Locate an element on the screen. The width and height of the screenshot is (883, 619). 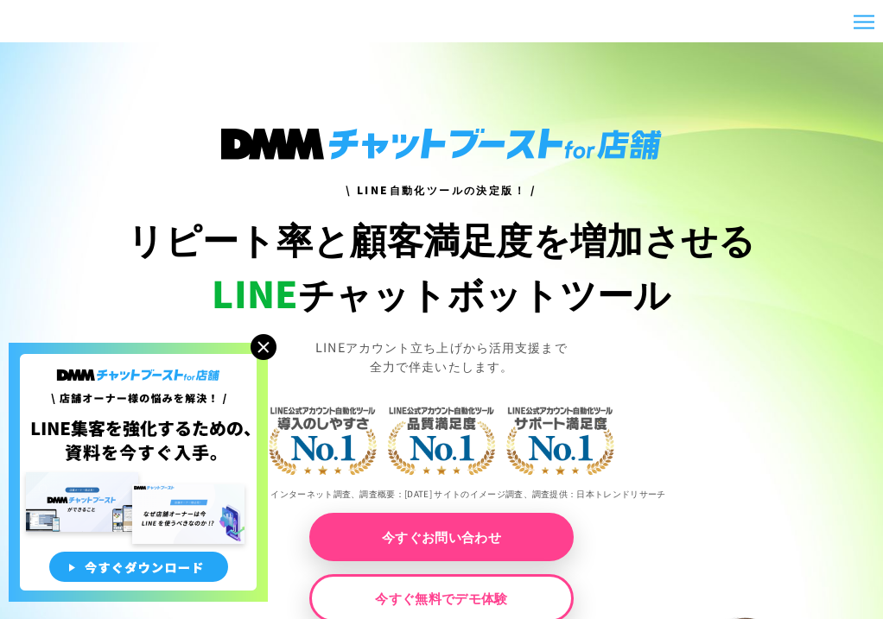
span: LINE is located at coordinates (254, 292).